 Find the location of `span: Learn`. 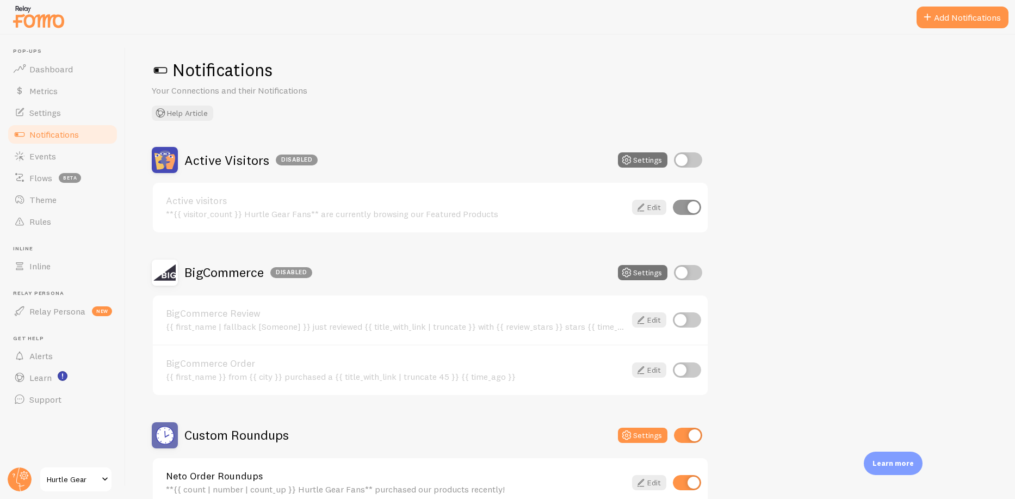

span: Learn is located at coordinates (40, 378).